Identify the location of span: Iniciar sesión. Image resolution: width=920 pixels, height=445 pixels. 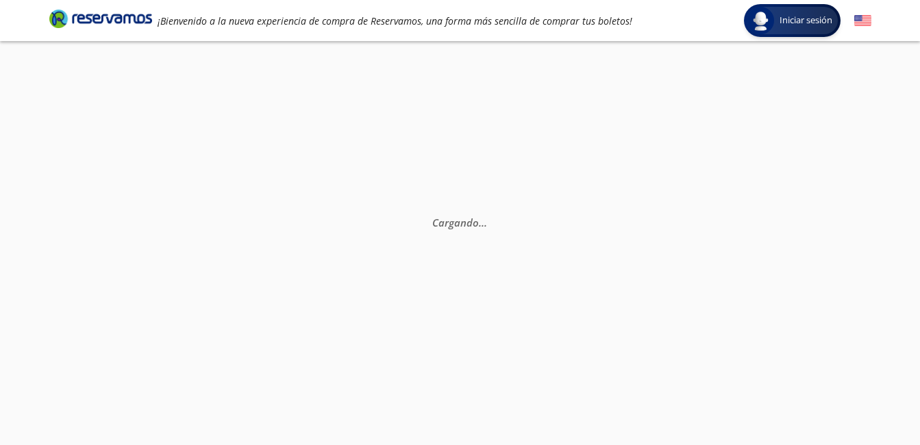
(805, 21).